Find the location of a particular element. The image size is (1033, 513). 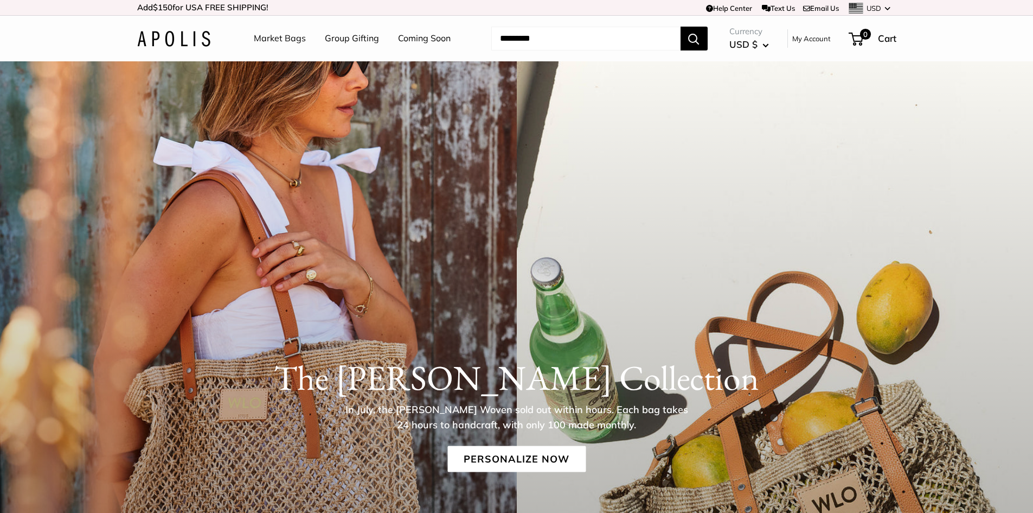

span: USD $ is located at coordinates (744, 44).